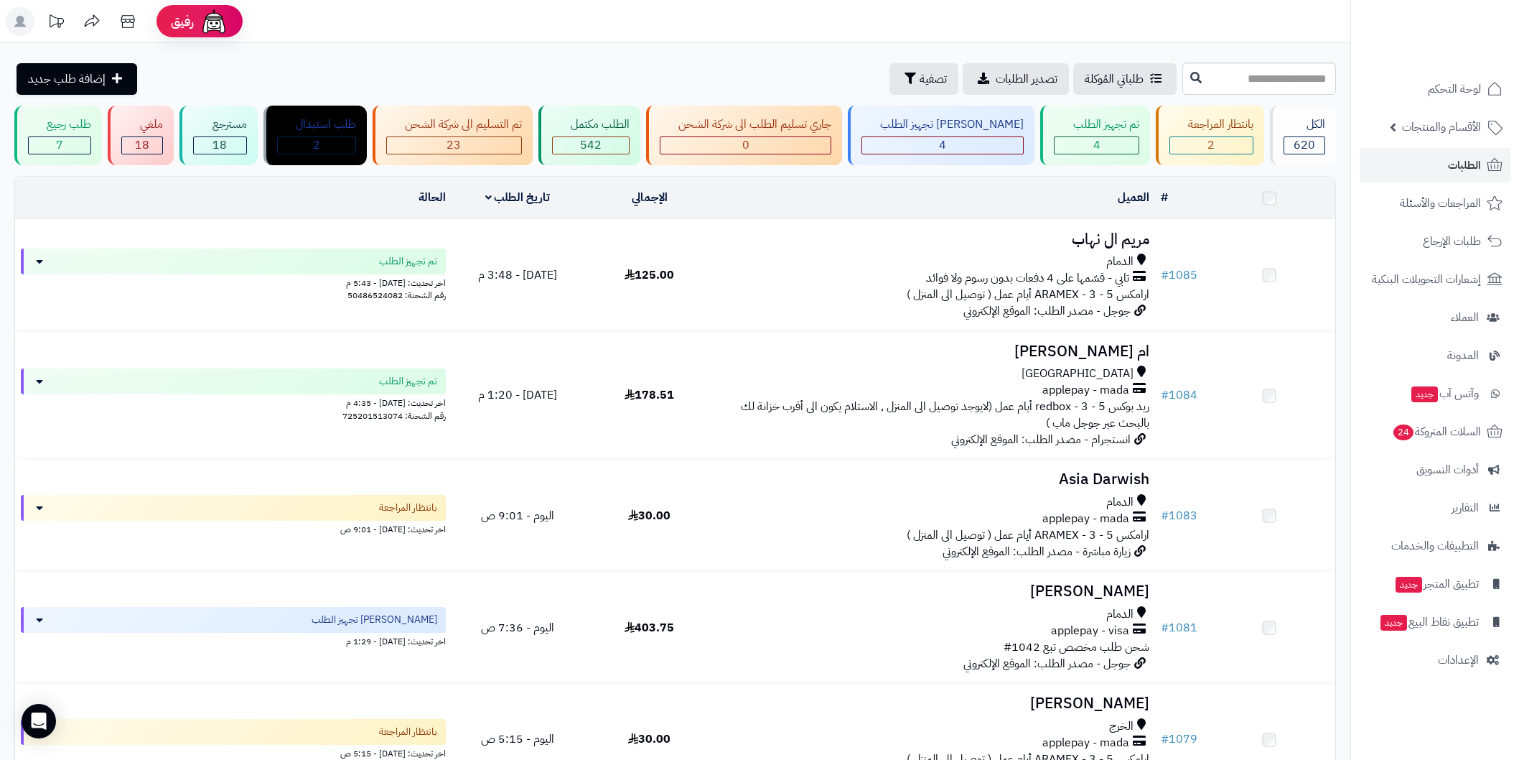  I want to click on span: تم تجهيز الطلب, so click(408, 261).